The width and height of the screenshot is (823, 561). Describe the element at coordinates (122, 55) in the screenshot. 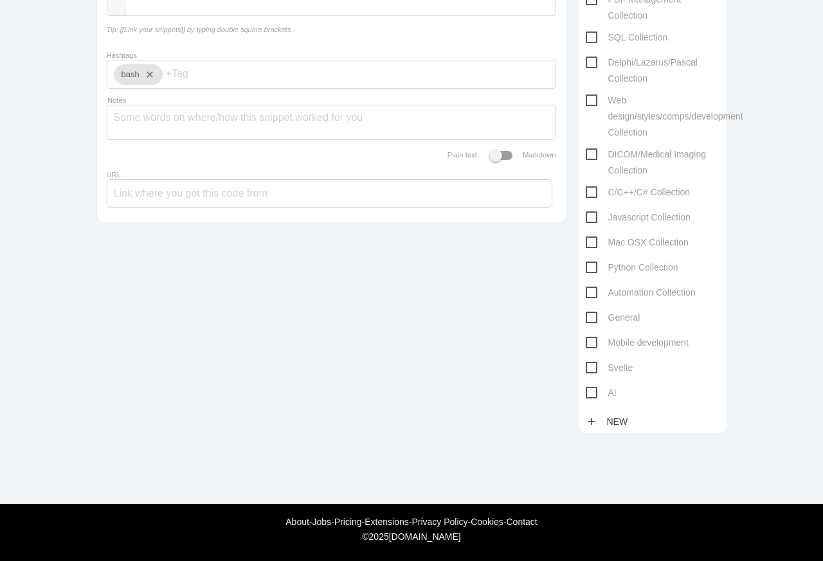

I see `label: Hashtags` at that location.